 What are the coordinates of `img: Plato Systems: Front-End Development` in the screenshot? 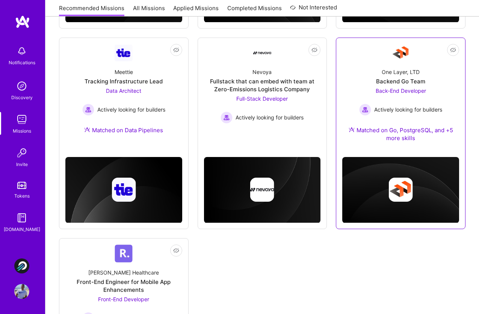 It's located at (22, 266).